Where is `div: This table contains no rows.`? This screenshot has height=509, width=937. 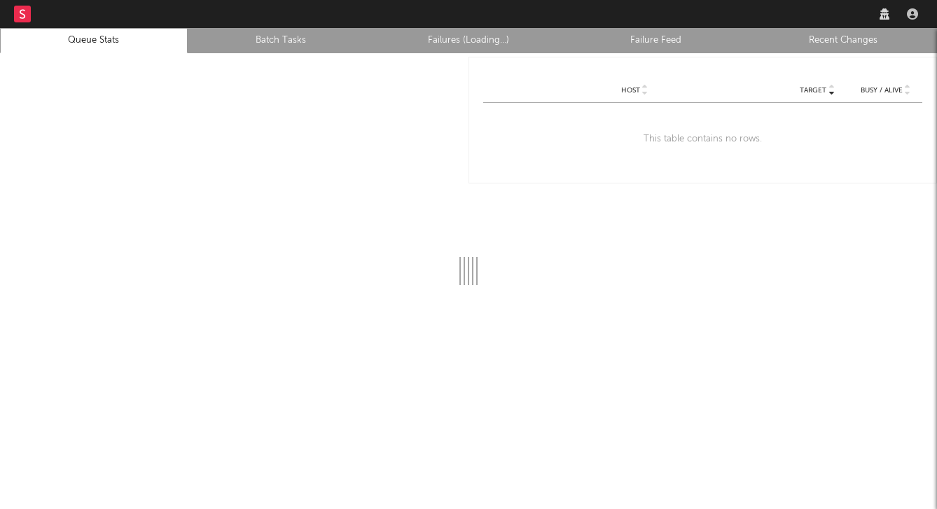 div: This table contains no rows. is located at coordinates (702, 139).